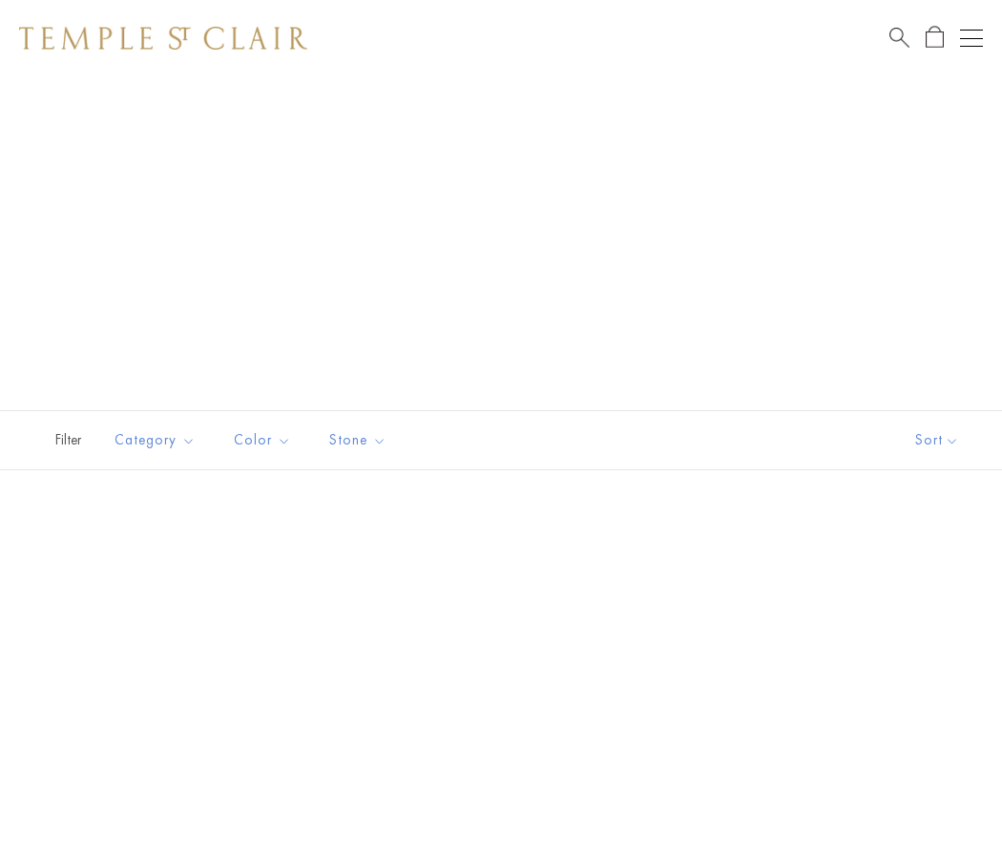 The image size is (1002, 847). Describe the element at coordinates (264, 440) in the screenshot. I see `span: Color` at that location.